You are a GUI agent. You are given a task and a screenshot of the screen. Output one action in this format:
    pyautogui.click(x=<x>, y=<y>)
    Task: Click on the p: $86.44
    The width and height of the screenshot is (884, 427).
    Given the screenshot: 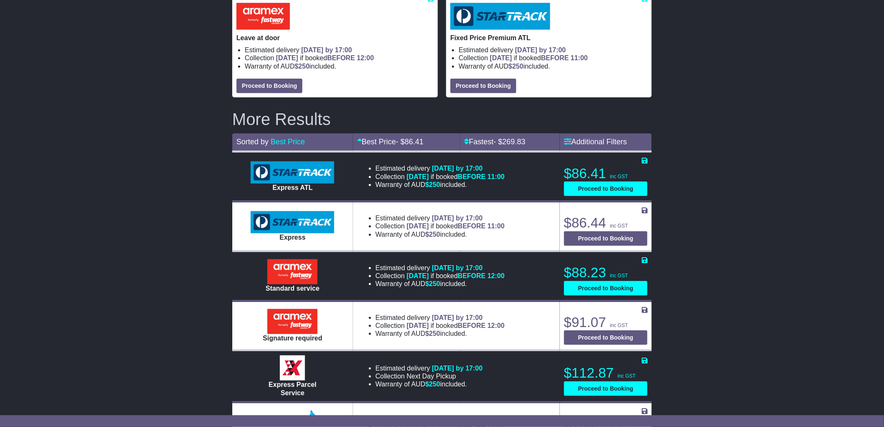 What is the action you would take?
    pyautogui.click(x=606, y=223)
    